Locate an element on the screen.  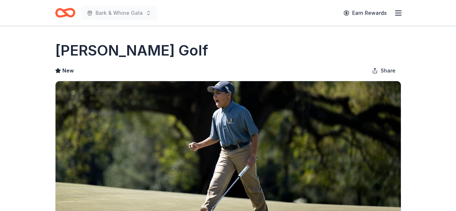
a: Home is located at coordinates (65, 13).